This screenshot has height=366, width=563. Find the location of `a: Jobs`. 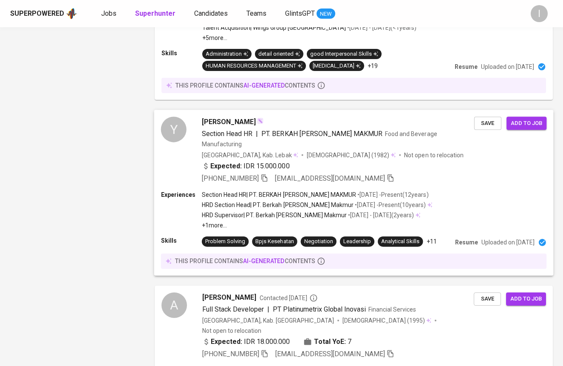

a: Jobs is located at coordinates (110, 14).